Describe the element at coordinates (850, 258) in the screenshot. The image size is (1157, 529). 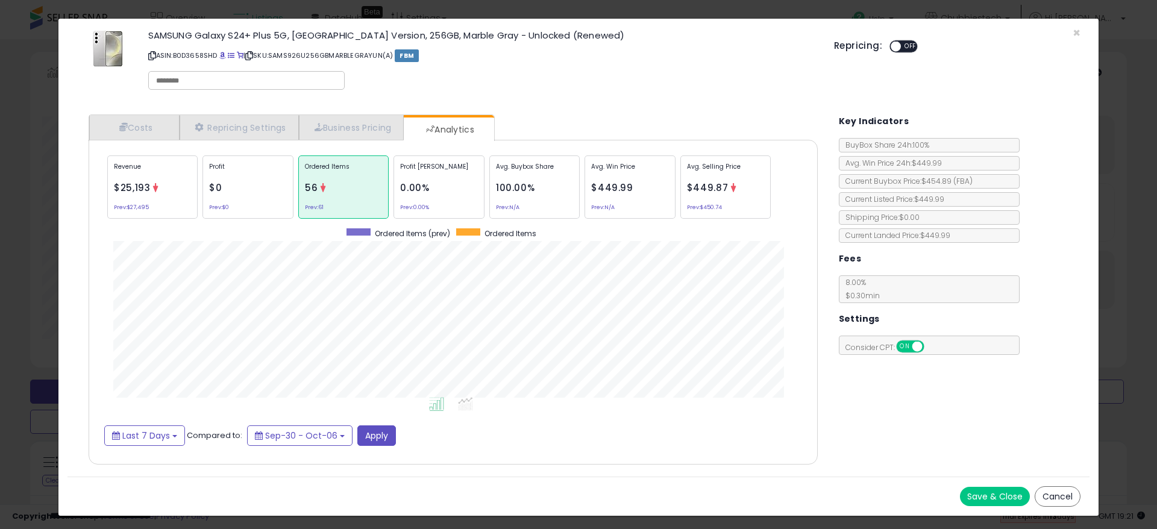
I see `h5: Fees` at that location.